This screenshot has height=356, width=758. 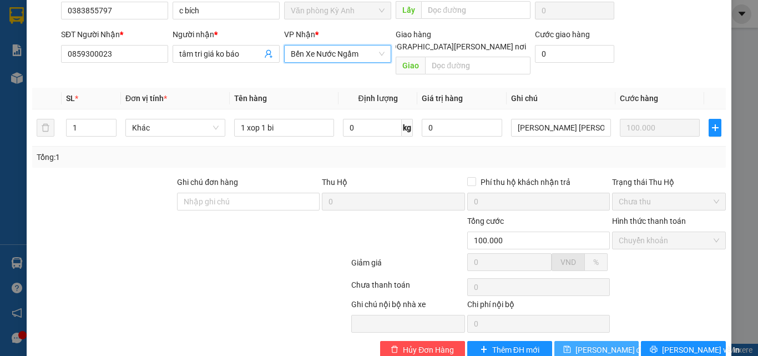 I want to click on input: Cước giao hàng, so click(x=575, y=54).